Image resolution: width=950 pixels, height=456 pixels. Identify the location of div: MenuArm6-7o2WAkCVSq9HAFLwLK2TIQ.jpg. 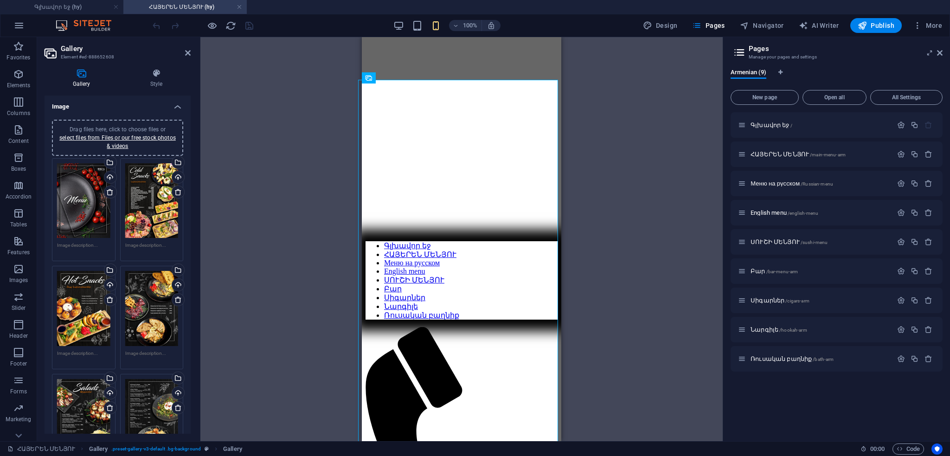
(152, 416).